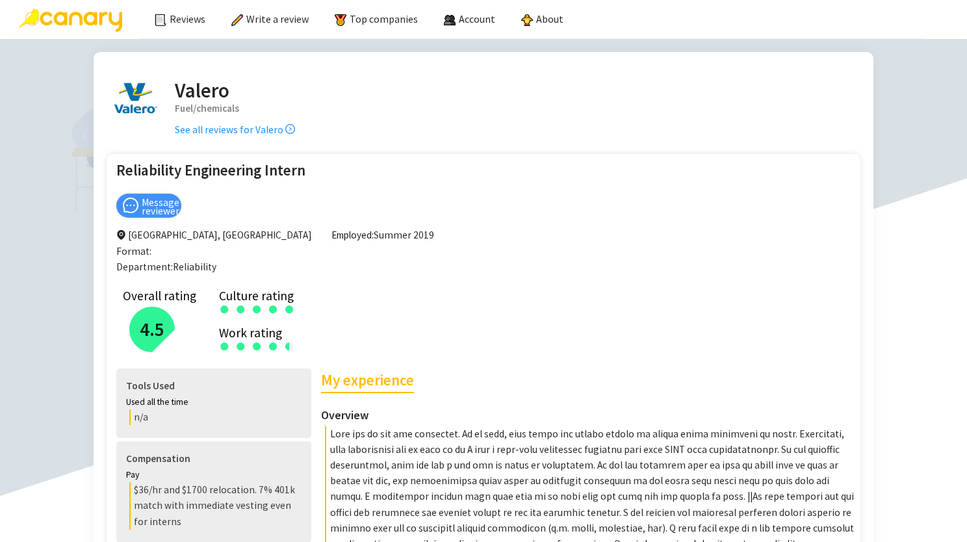 The width and height of the screenshot is (967, 542). What do you see at coordinates (152, 329) in the screenshot?
I see `h2: 4.5` at bounding box center [152, 329].